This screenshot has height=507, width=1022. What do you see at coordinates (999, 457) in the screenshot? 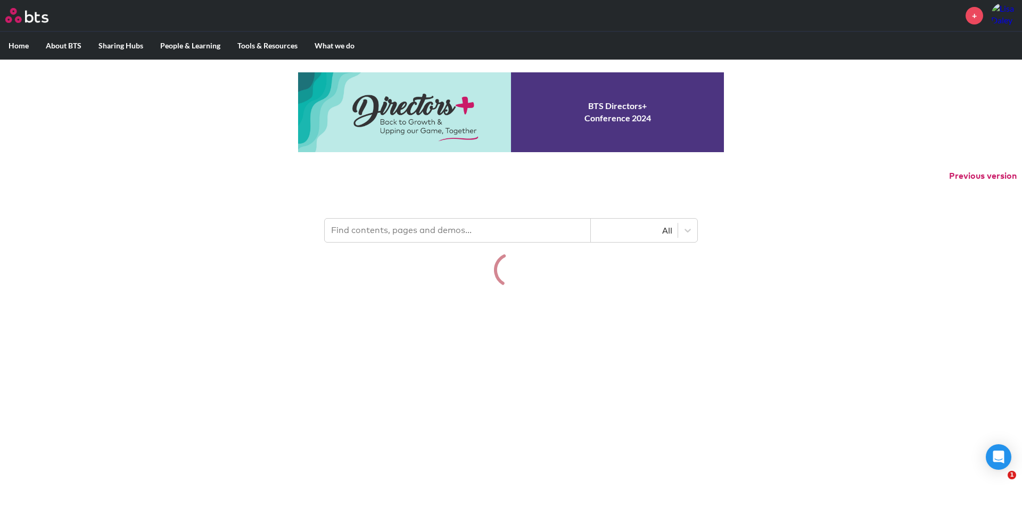
I see `div: Open Intercom Messenger` at bounding box center [999, 457].